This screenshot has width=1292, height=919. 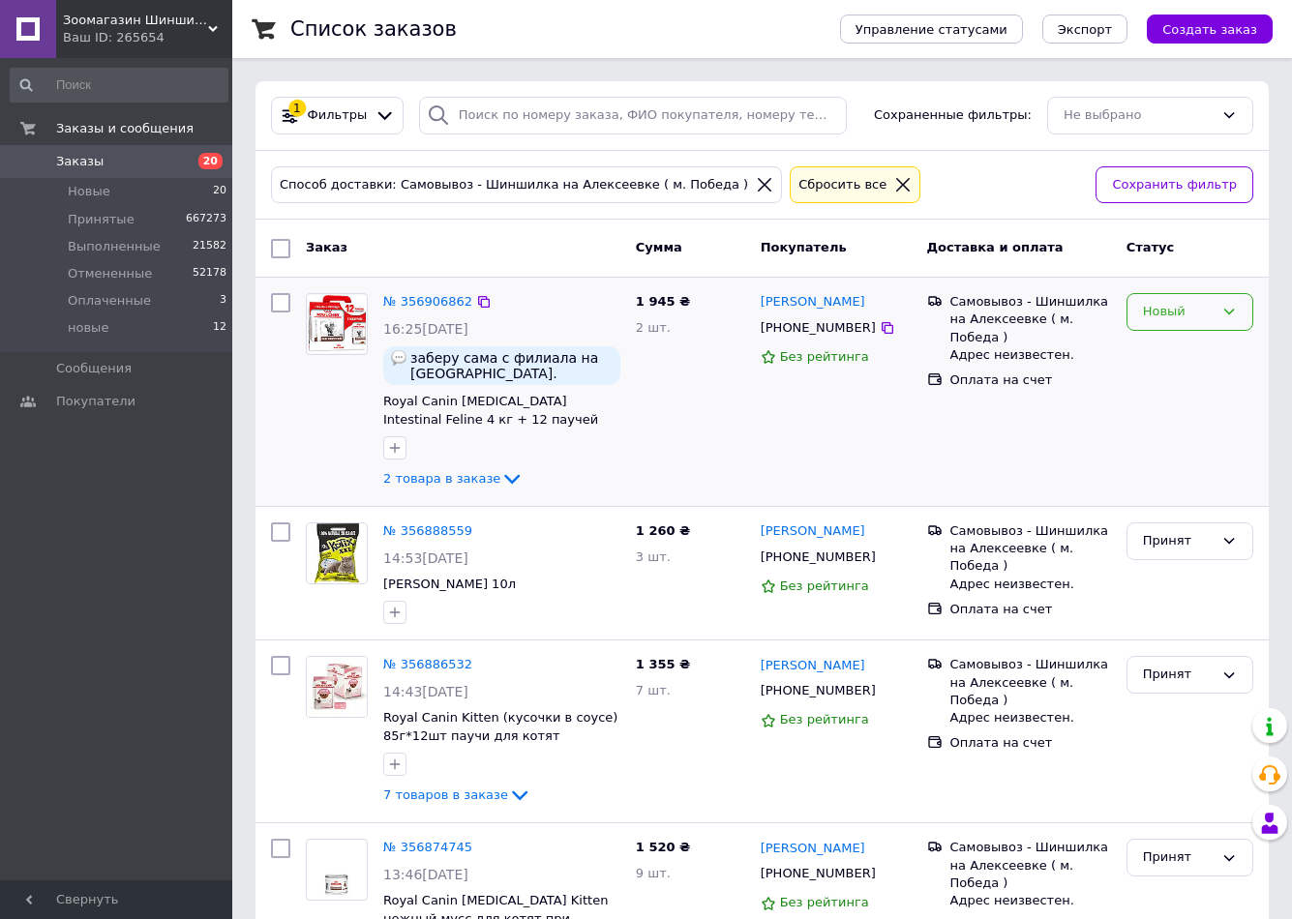 What do you see at coordinates (445, 794) in the screenshot?
I see `span: 7 товаров в заказе` at bounding box center [445, 794].